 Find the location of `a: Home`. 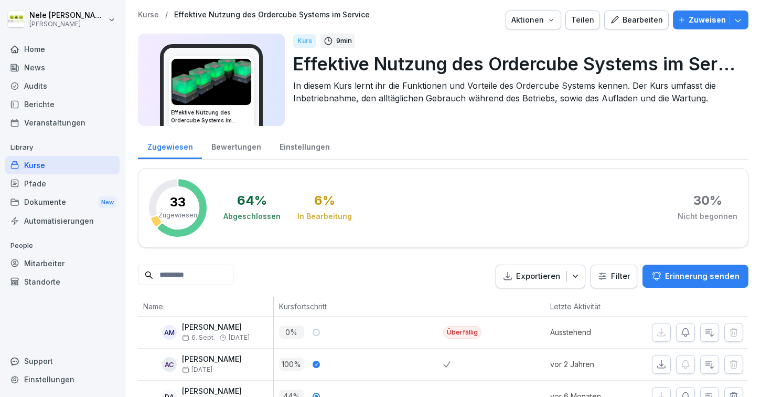

a: Home is located at coordinates (62, 49).